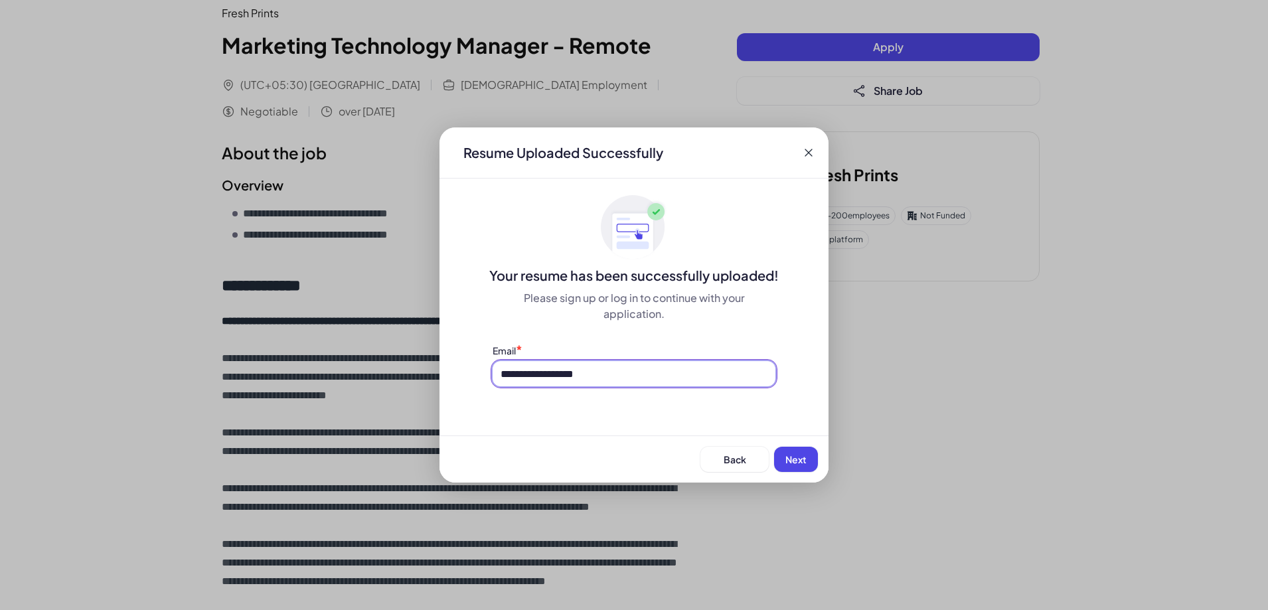 The height and width of the screenshot is (610, 1268). I want to click on div: Your resume has been successfully uploaded!, so click(634, 275).